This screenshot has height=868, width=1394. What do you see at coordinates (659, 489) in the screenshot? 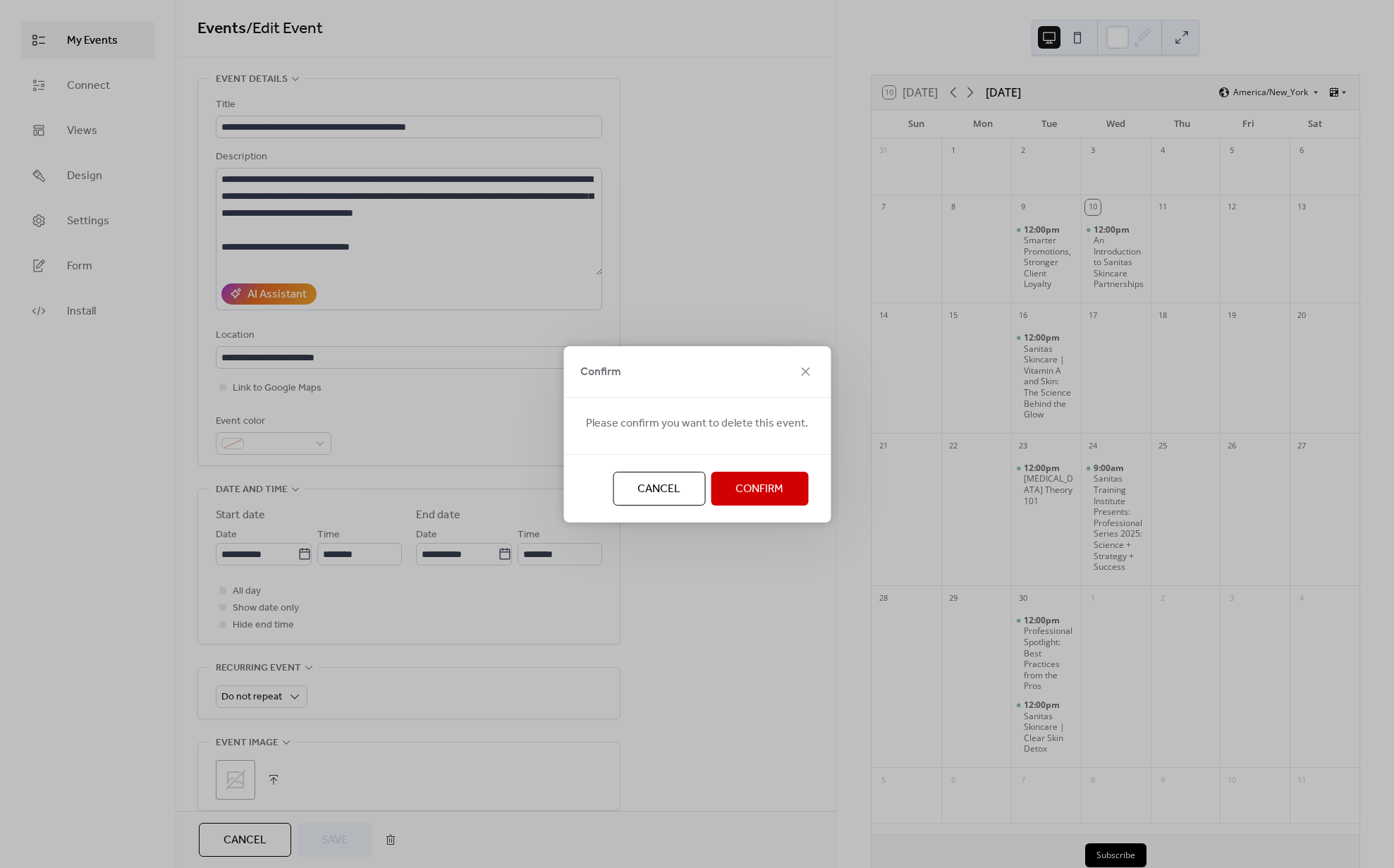
I see `span: Cancel` at bounding box center [659, 489].